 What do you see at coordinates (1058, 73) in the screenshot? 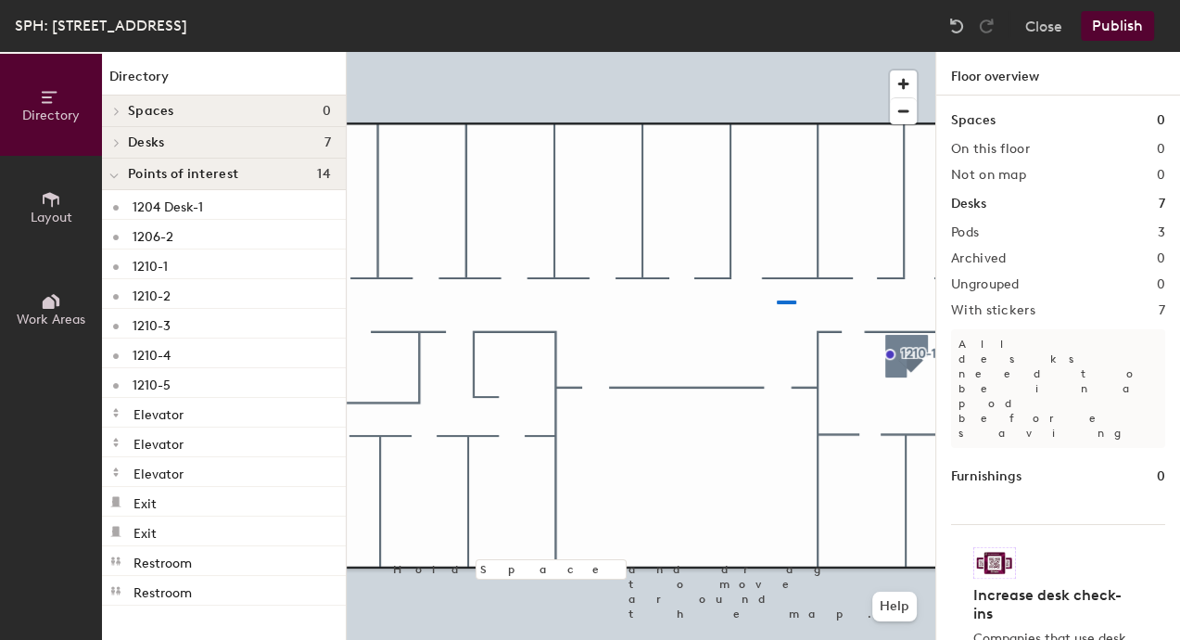
I see `h1: Floor overview` at bounding box center [1058, 73].